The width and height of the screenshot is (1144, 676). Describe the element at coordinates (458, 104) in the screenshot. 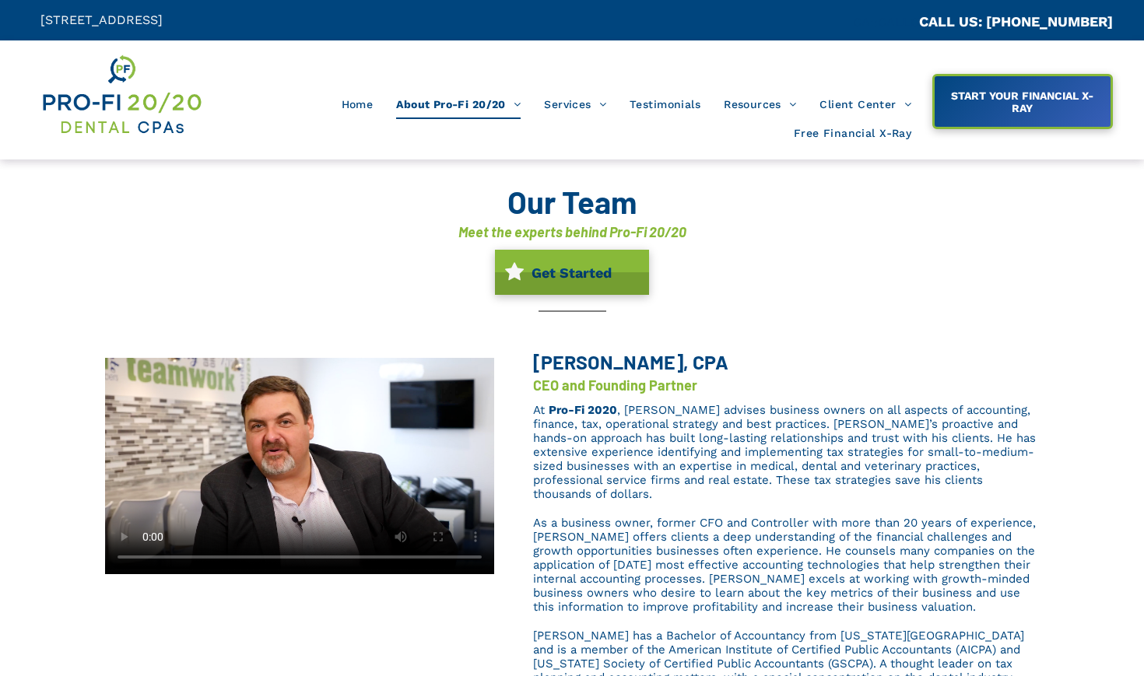

I see `a: About Pro-Fi 20/20` at that location.